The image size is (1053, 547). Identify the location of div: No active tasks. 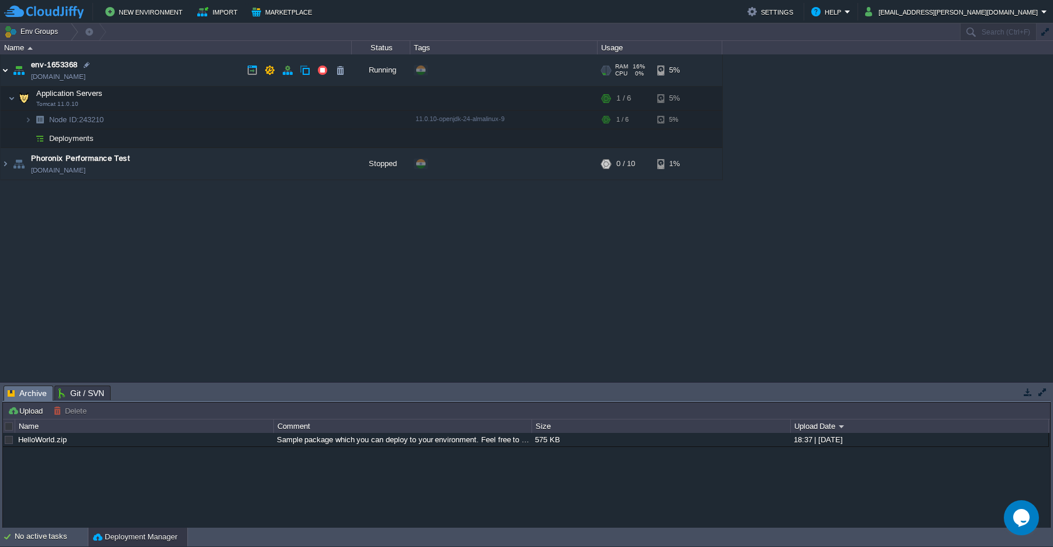
(51, 537).